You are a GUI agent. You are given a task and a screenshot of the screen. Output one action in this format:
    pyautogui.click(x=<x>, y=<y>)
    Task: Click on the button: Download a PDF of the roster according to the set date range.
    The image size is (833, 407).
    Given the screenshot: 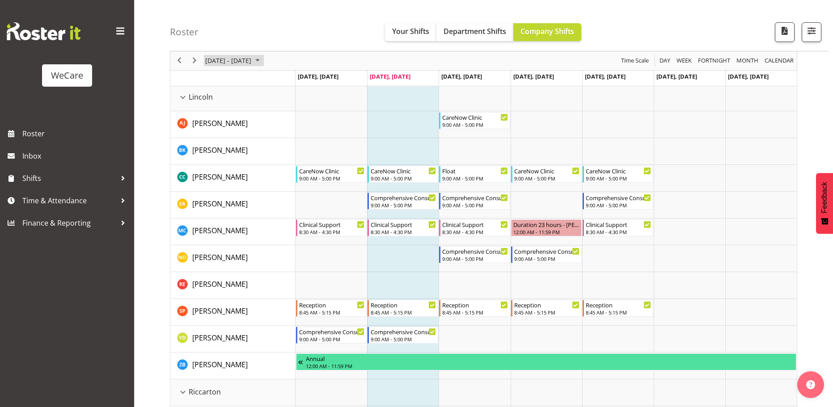 What is the action you would take?
    pyautogui.click(x=784, y=32)
    